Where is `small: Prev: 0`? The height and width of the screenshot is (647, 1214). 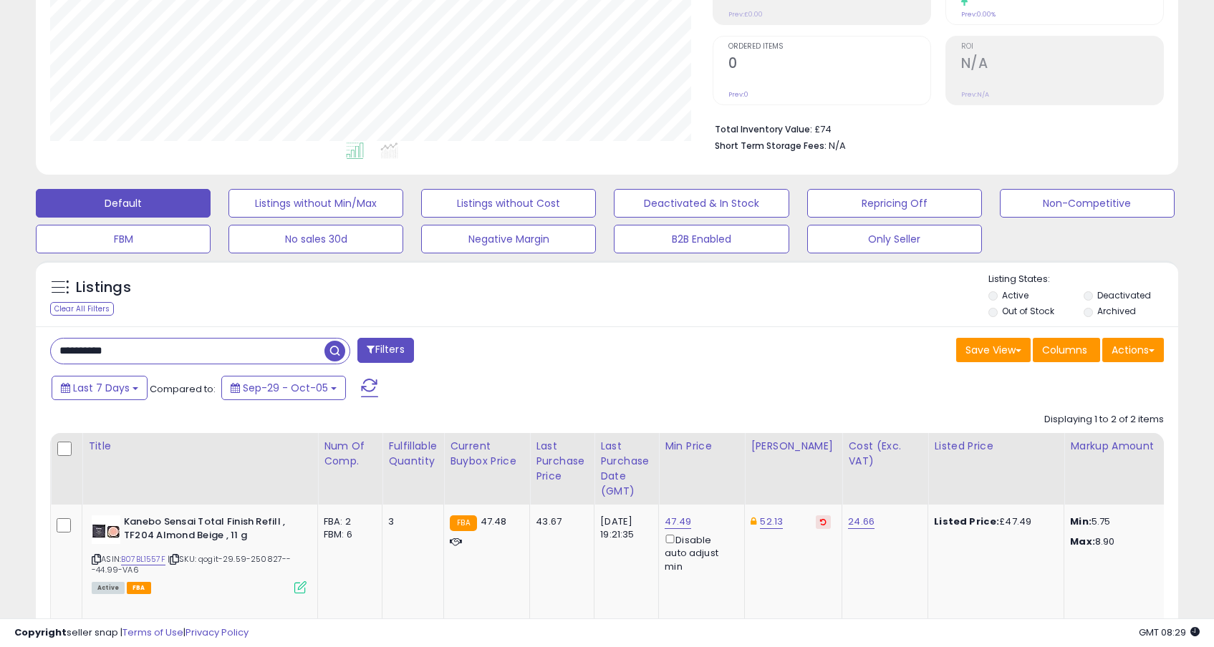 small: Prev: 0 is located at coordinates (738, 95).